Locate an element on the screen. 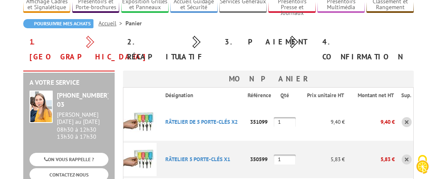 This screenshot has height=179, width=437. p: Référence is located at coordinates (260, 96).